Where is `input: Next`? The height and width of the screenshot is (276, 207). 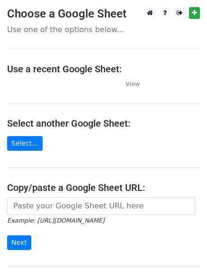
input: Next is located at coordinates (19, 243).